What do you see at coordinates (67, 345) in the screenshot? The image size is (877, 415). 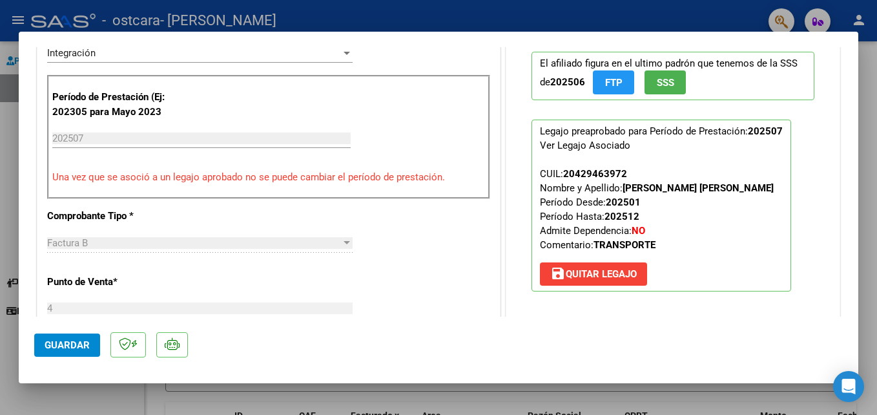 I see `span: Guardar` at bounding box center [67, 345].